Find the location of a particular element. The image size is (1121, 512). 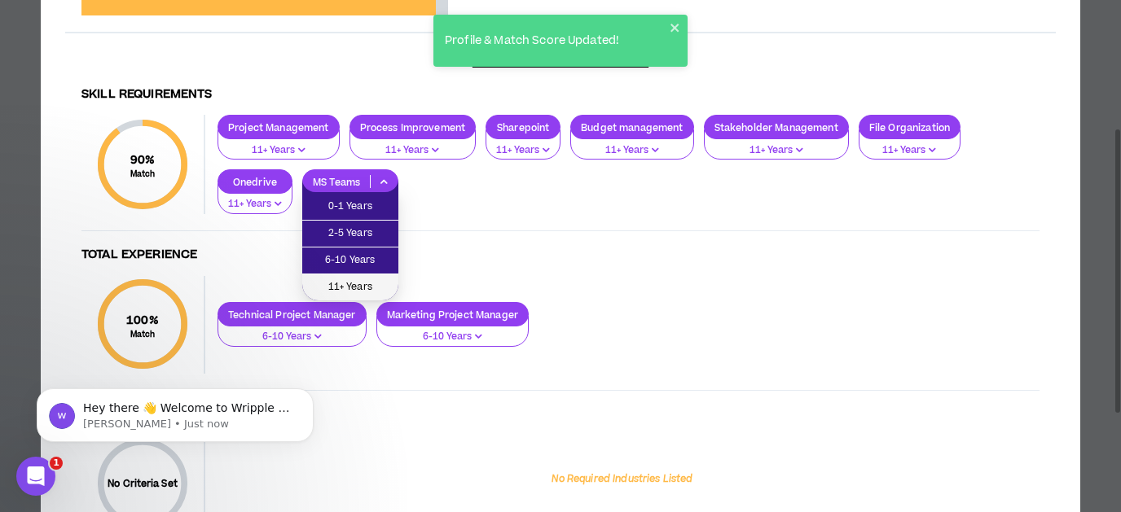

p: MS Teams is located at coordinates (336, 182).